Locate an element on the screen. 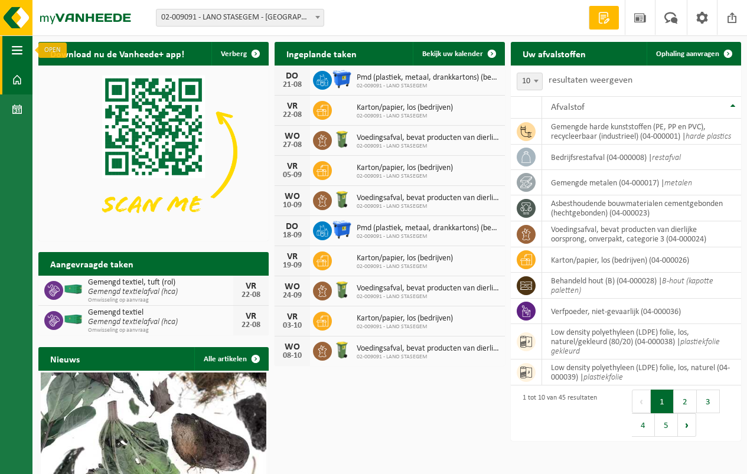 This screenshot has height=474, width=747. span: Gemengd textiel is located at coordinates (161, 313).